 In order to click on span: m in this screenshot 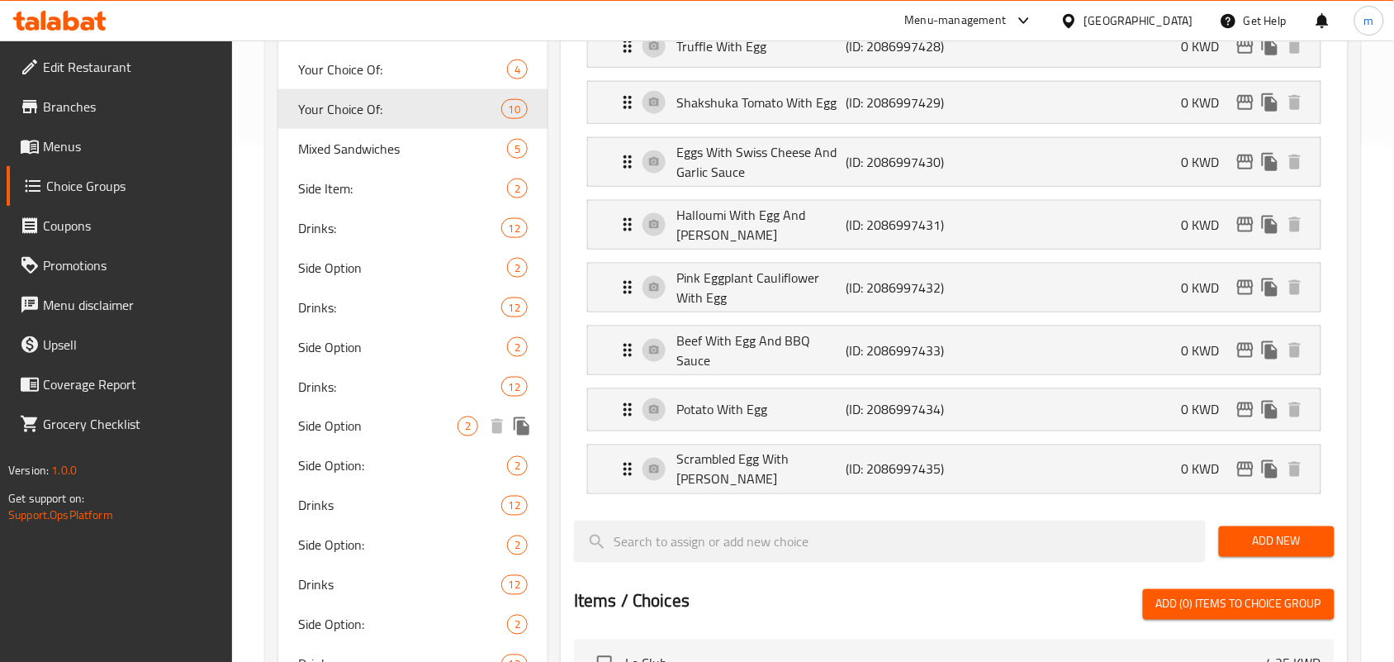, I will do `click(1370, 21)`.